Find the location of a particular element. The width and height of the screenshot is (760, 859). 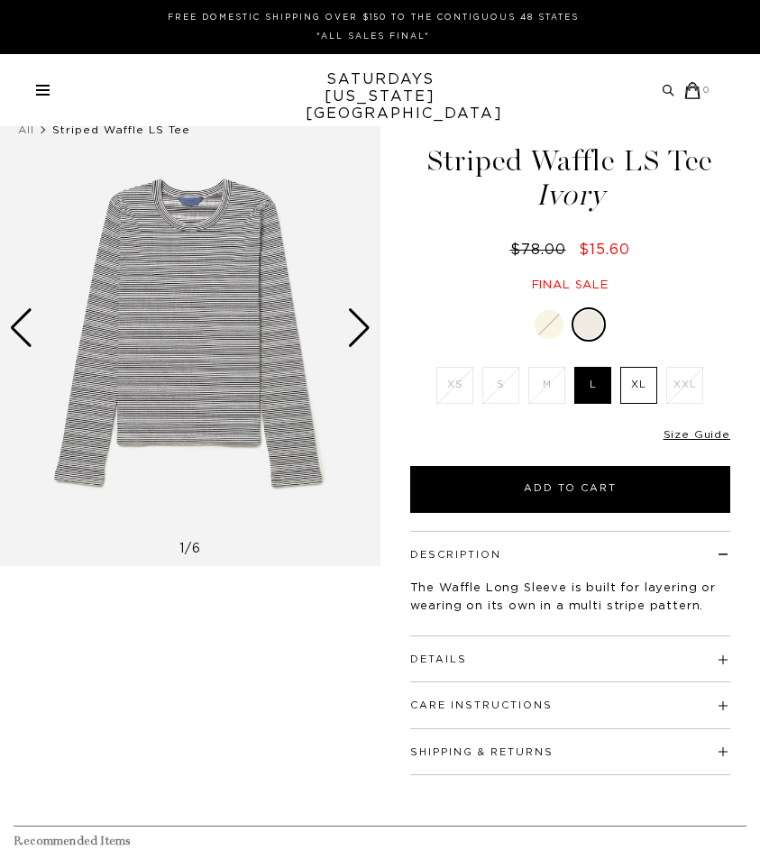

a: All is located at coordinates (26, 130).